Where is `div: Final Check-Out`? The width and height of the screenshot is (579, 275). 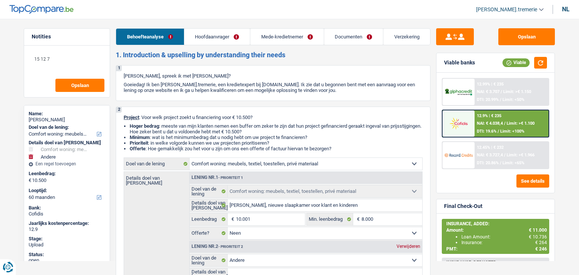 div: Final Check-Out is located at coordinates (463, 206).